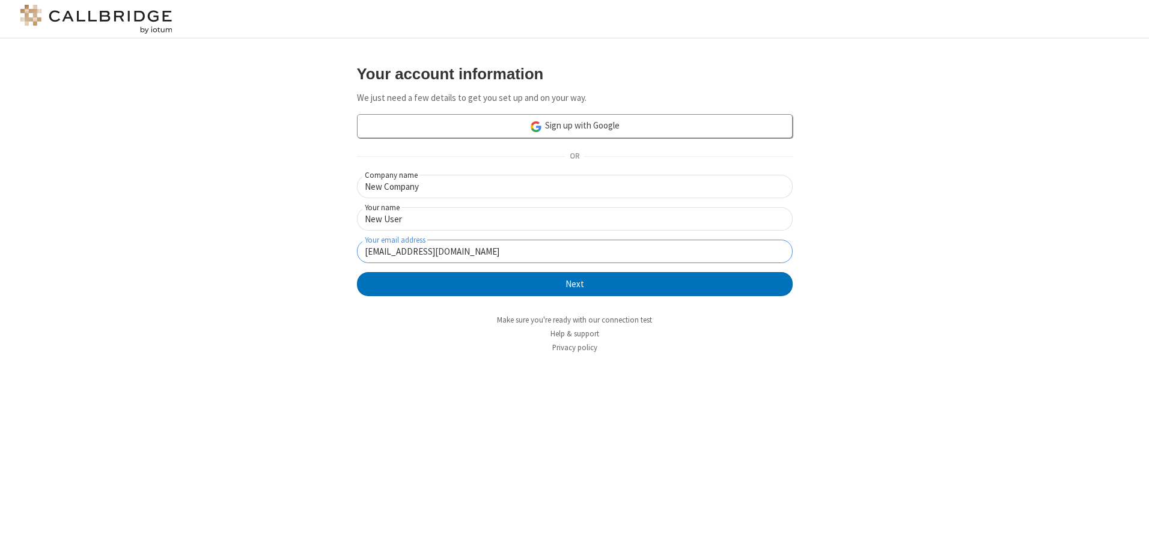 The width and height of the screenshot is (1149, 546). I want to click on input: Company name, so click(575, 186).